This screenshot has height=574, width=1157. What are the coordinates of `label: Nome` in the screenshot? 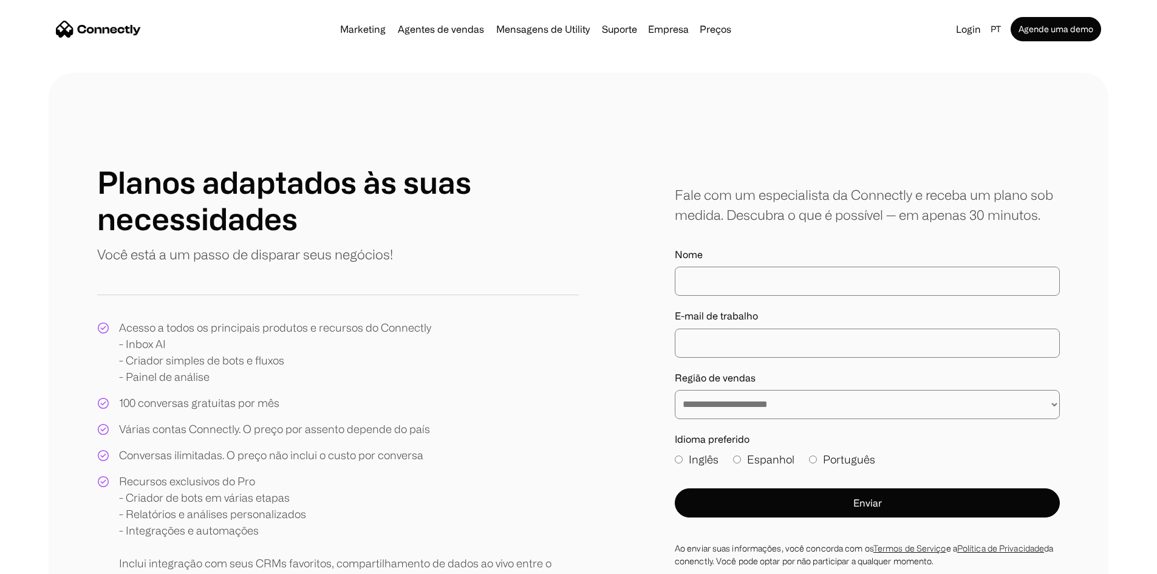 It's located at (868, 255).